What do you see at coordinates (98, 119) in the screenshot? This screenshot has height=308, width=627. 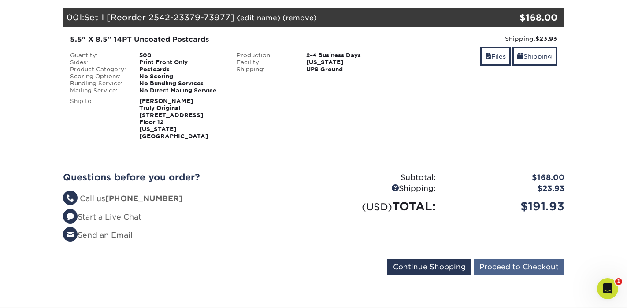 I see `div: Ship to:` at bounding box center [98, 119].